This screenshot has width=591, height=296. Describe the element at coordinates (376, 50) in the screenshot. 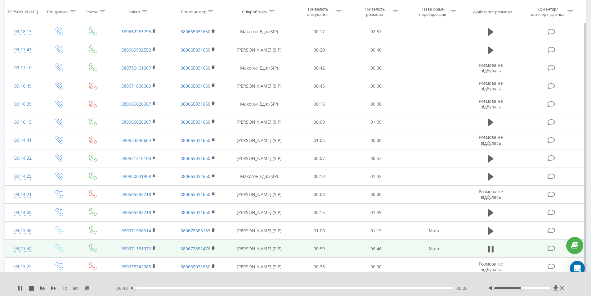

I see `td: 00:48` at that location.